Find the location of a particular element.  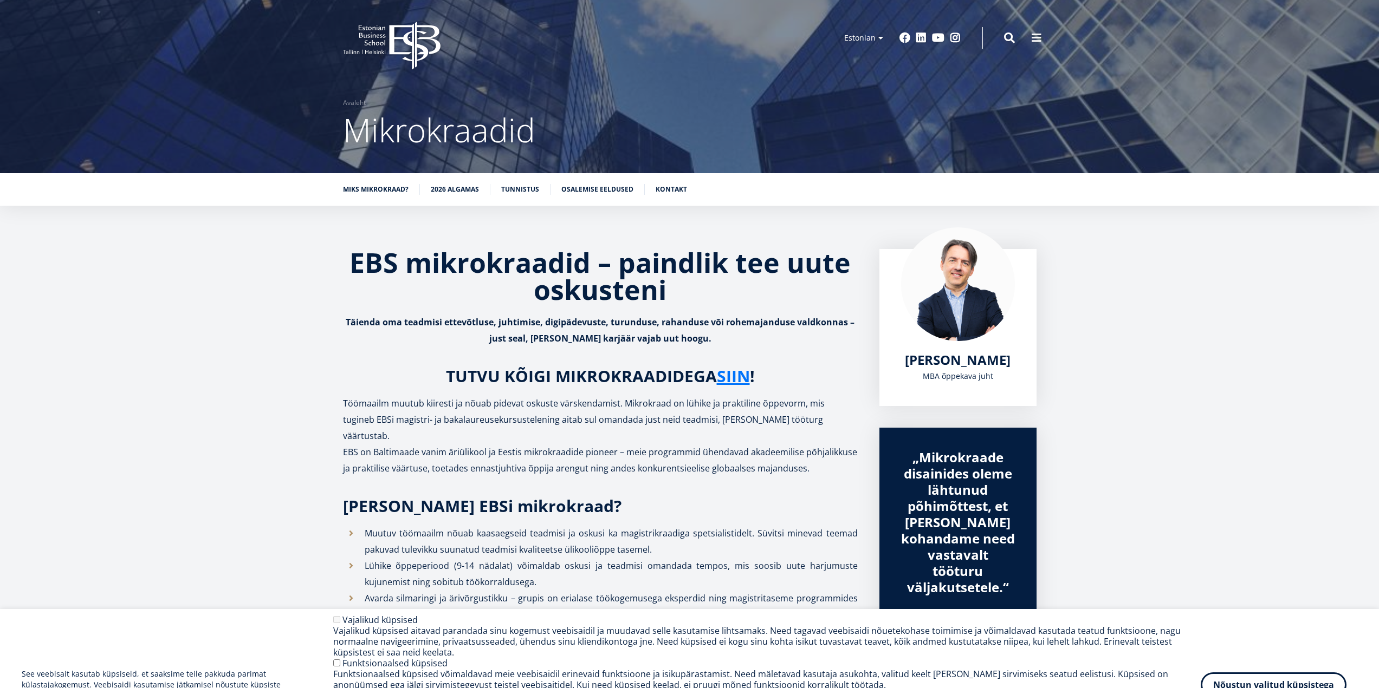

label: Funktsionaalsed küpsised is located at coordinates (395, 664).